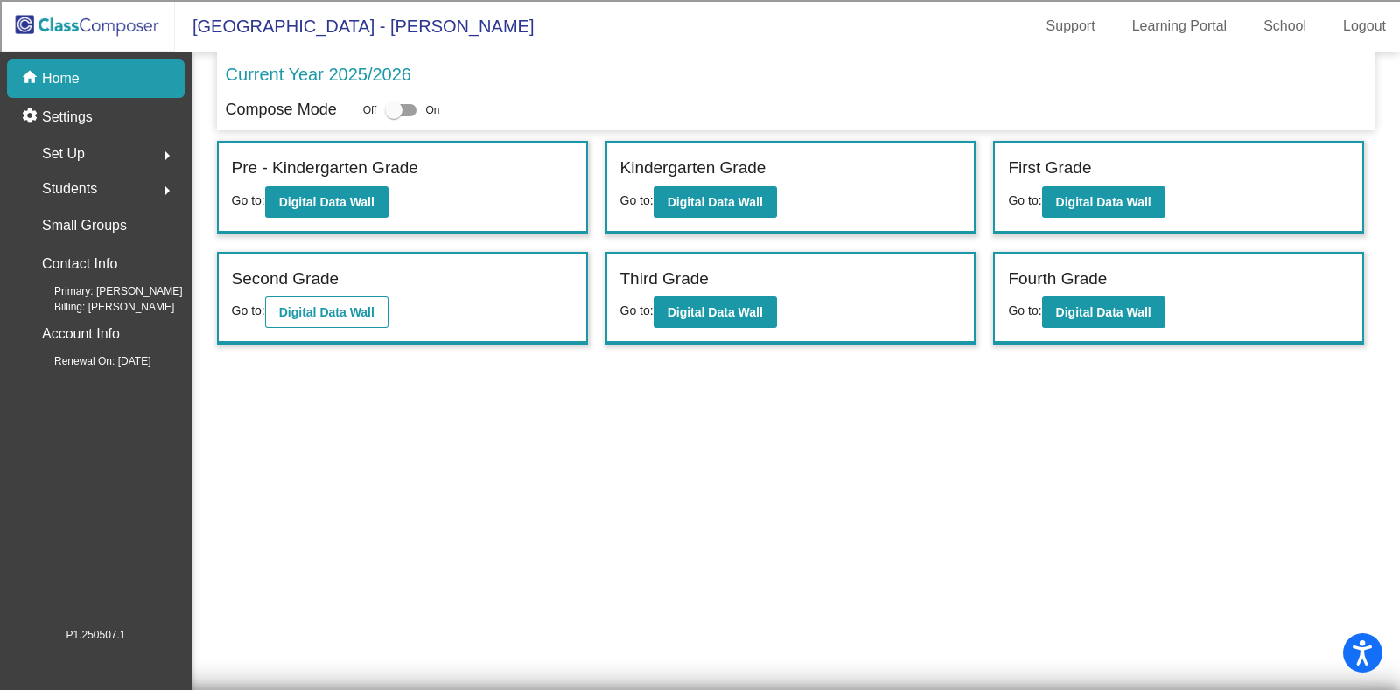 The image size is (1400, 690). I want to click on label: Fourth Grade, so click(1057, 279).